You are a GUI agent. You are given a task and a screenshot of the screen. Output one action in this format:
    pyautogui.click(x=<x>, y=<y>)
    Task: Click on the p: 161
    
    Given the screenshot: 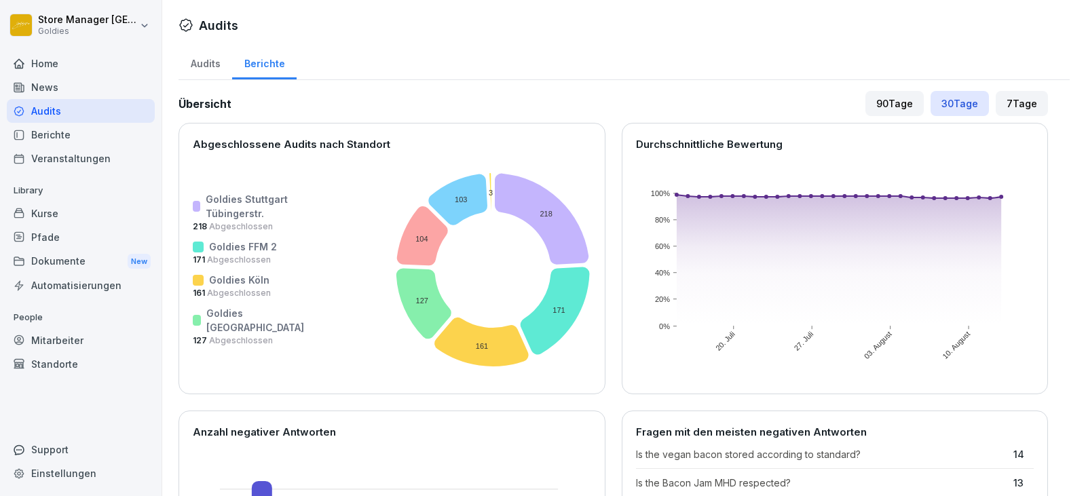 What is the action you would take?
    pyautogui.click(x=250, y=293)
    